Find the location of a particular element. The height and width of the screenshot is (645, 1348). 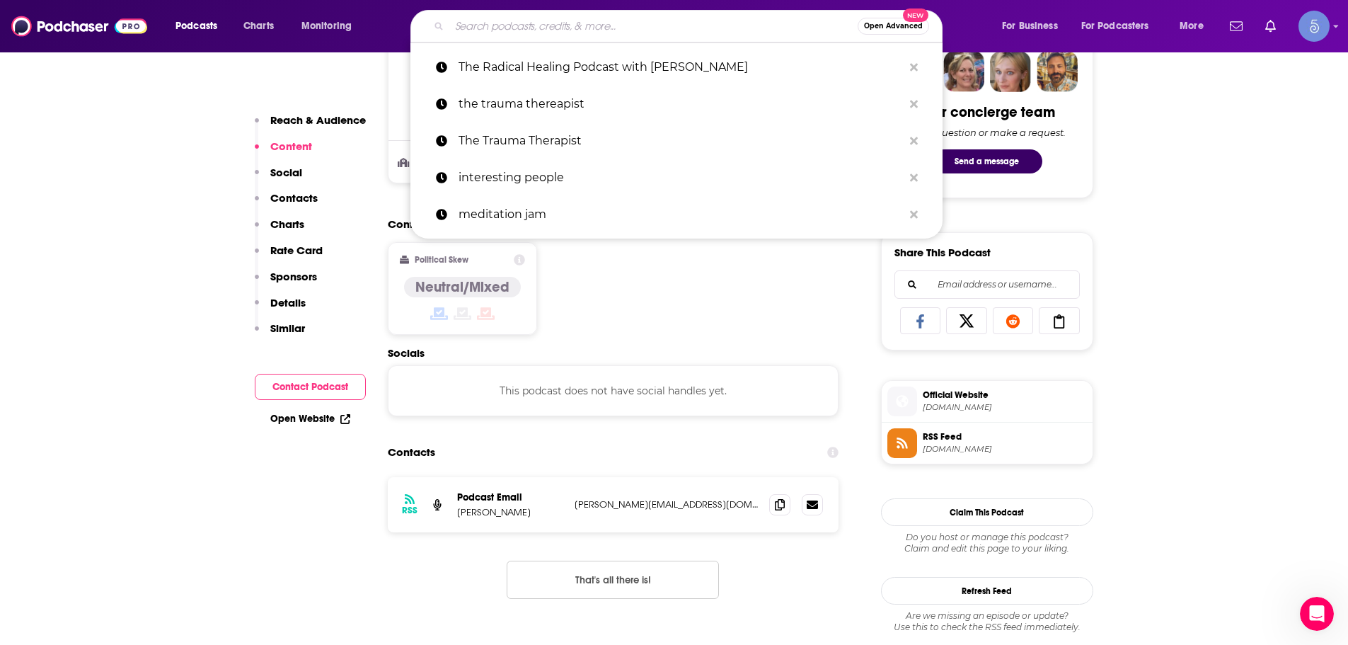

p: Details is located at coordinates (288, 302).